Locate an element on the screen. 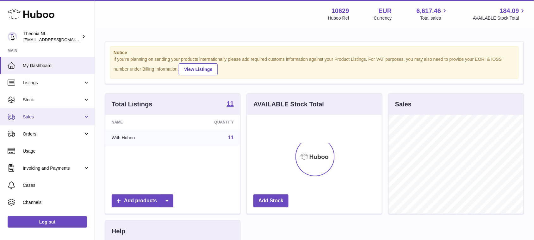  h3: Sales is located at coordinates (403, 104).